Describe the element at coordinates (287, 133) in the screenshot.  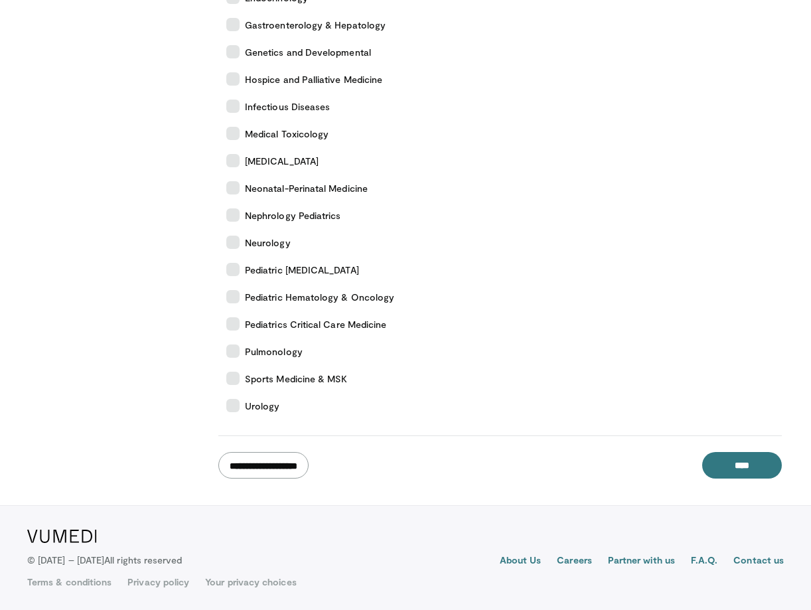
I see `span: Medical Toxicology` at that location.